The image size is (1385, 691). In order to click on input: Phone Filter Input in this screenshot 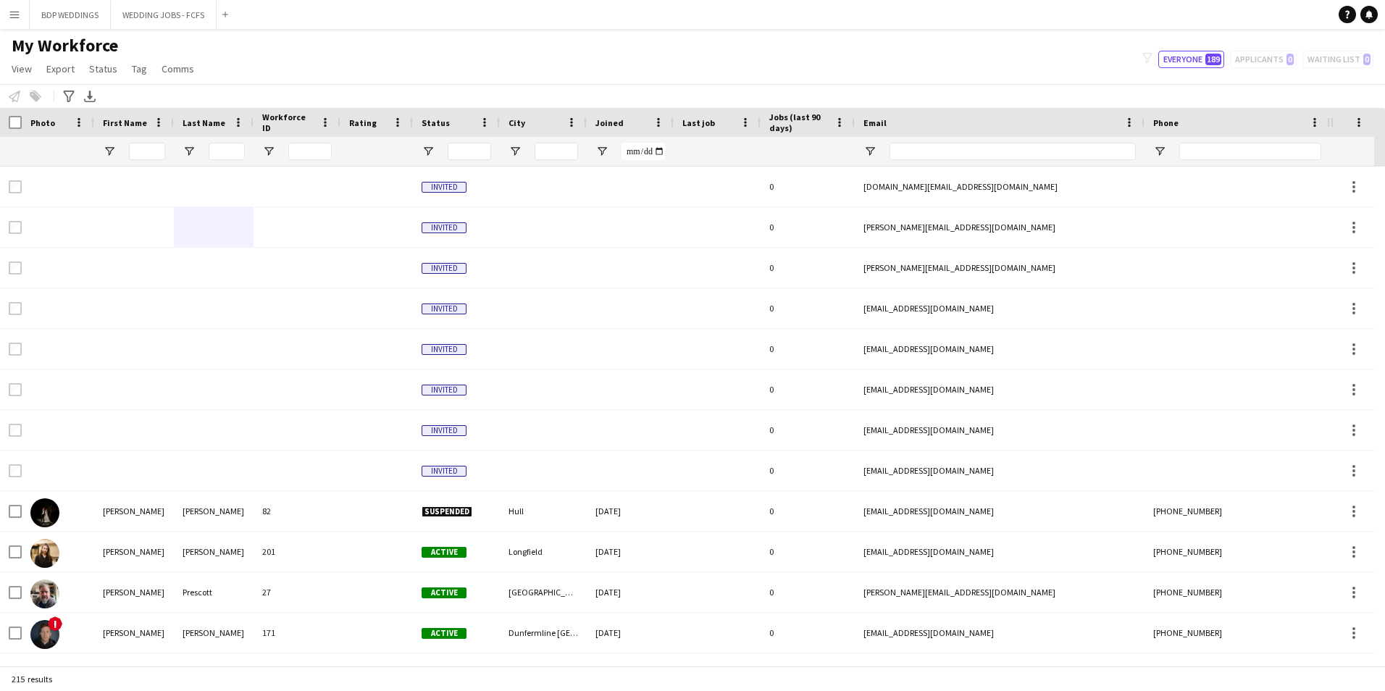, I will do `click(1250, 151)`.